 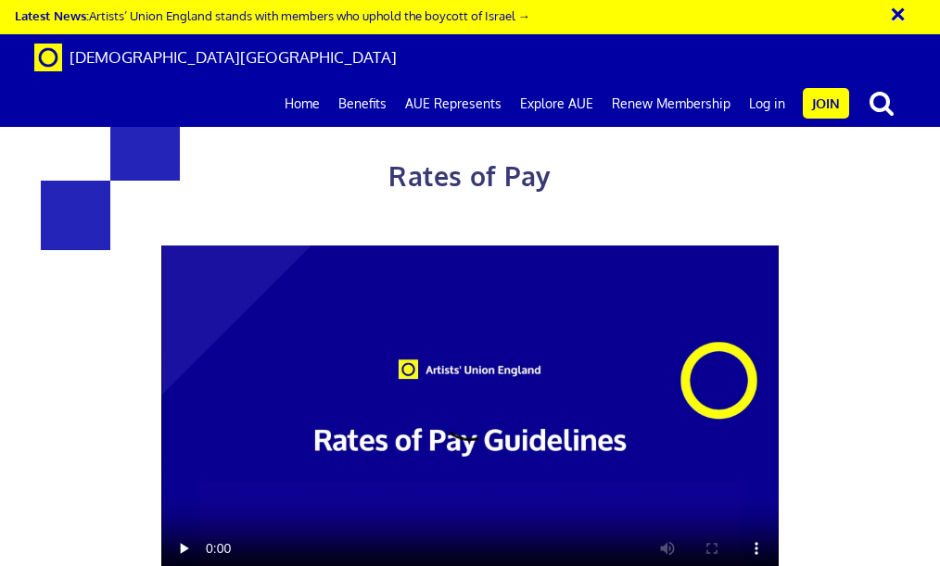 I want to click on a: Log in, so click(x=767, y=104).